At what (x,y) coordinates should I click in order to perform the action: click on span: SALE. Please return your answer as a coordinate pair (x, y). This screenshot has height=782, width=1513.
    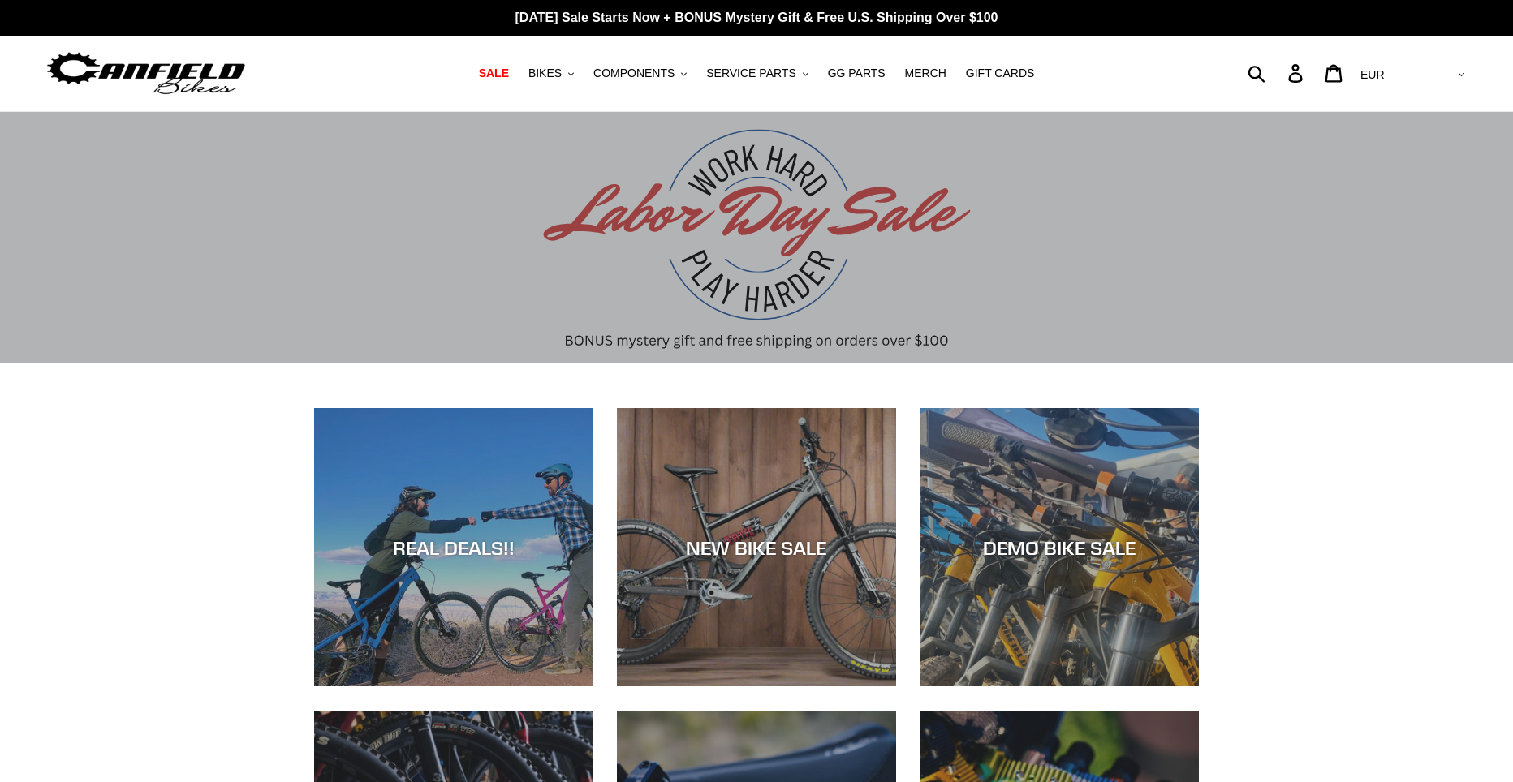
    Looking at the image, I should click on (493, 73).